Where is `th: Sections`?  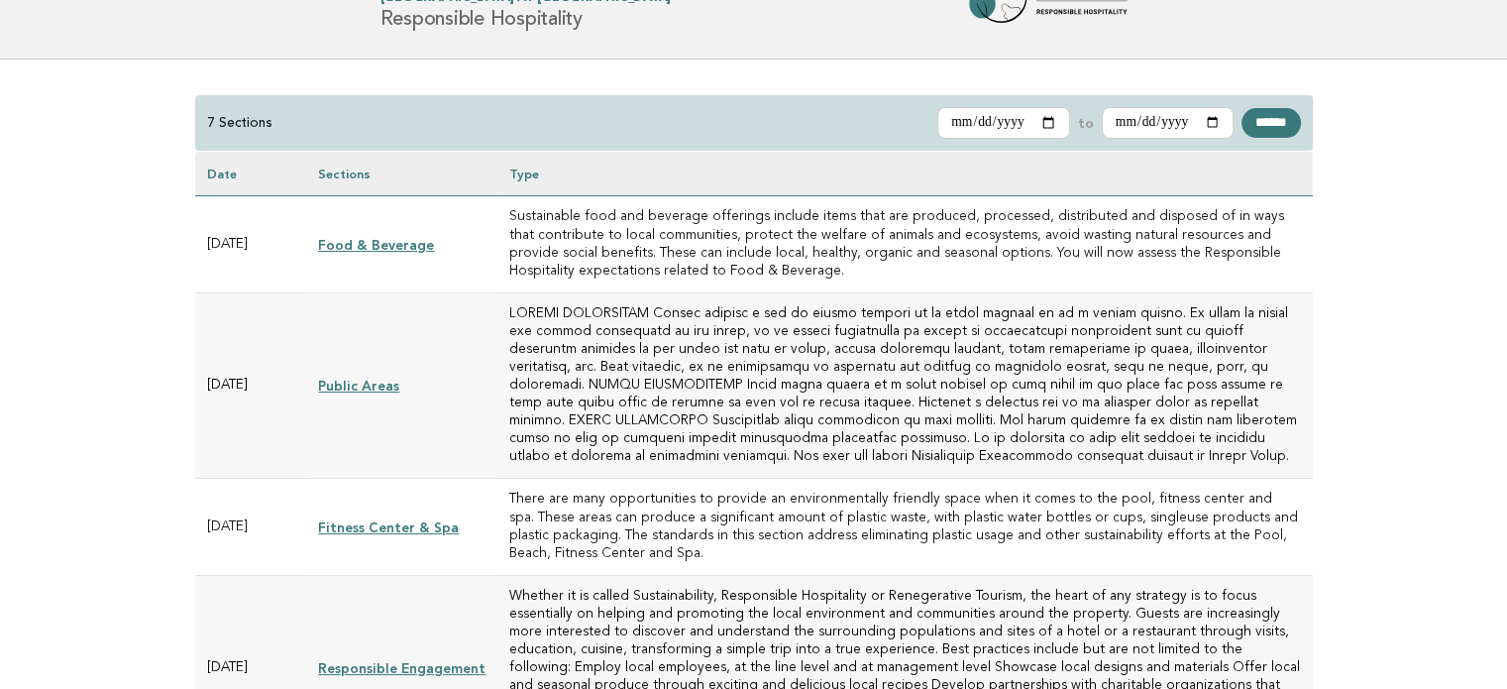
th: Sections is located at coordinates (401, 173).